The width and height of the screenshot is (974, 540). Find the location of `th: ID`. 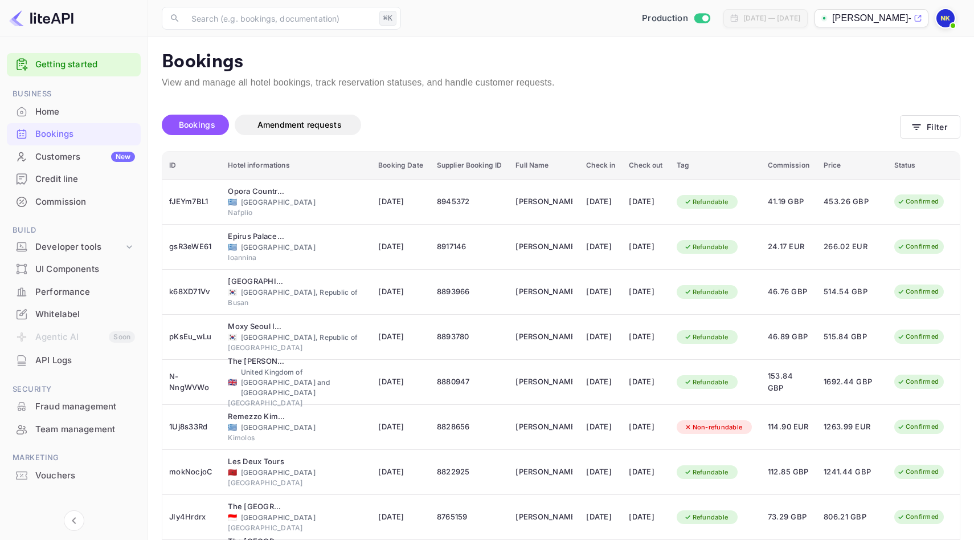

th: ID is located at coordinates (191, 165).